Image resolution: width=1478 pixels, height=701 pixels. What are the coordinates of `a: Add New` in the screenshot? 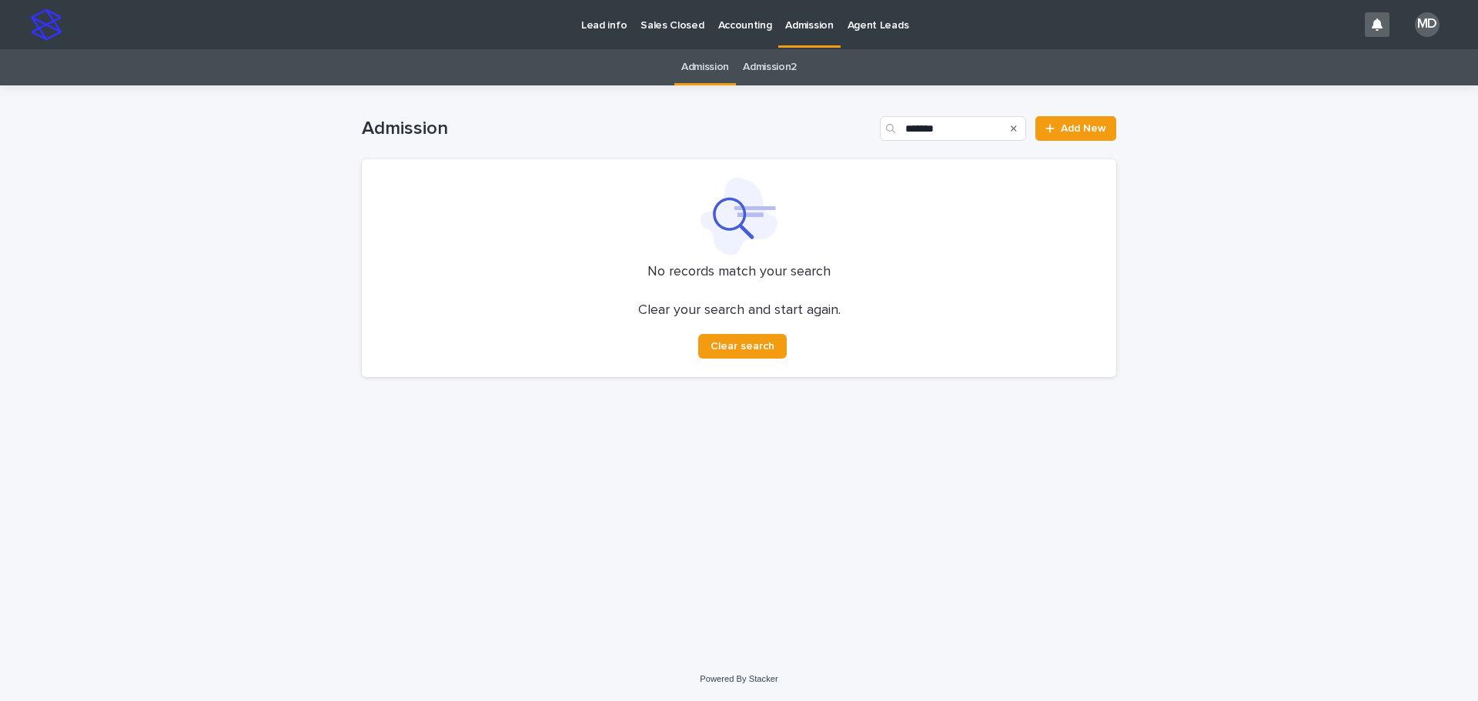 It's located at (1075, 129).